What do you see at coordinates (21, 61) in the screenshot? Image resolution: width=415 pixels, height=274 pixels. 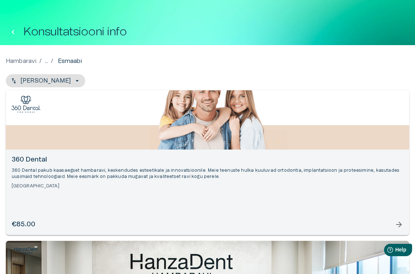 I see `a: Hambaravi` at bounding box center [21, 61].